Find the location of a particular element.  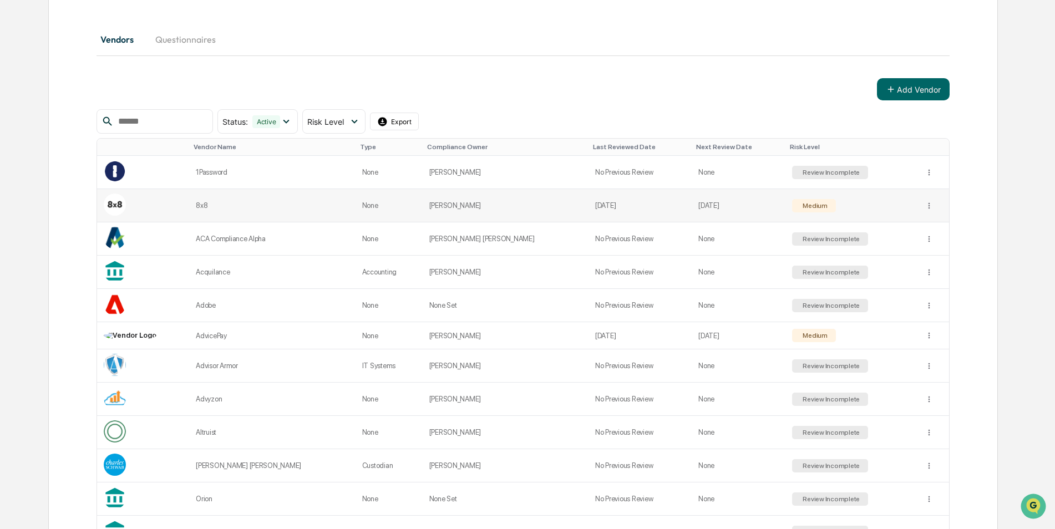

a: 🔎Data Lookup is located at coordinates (40, 166).